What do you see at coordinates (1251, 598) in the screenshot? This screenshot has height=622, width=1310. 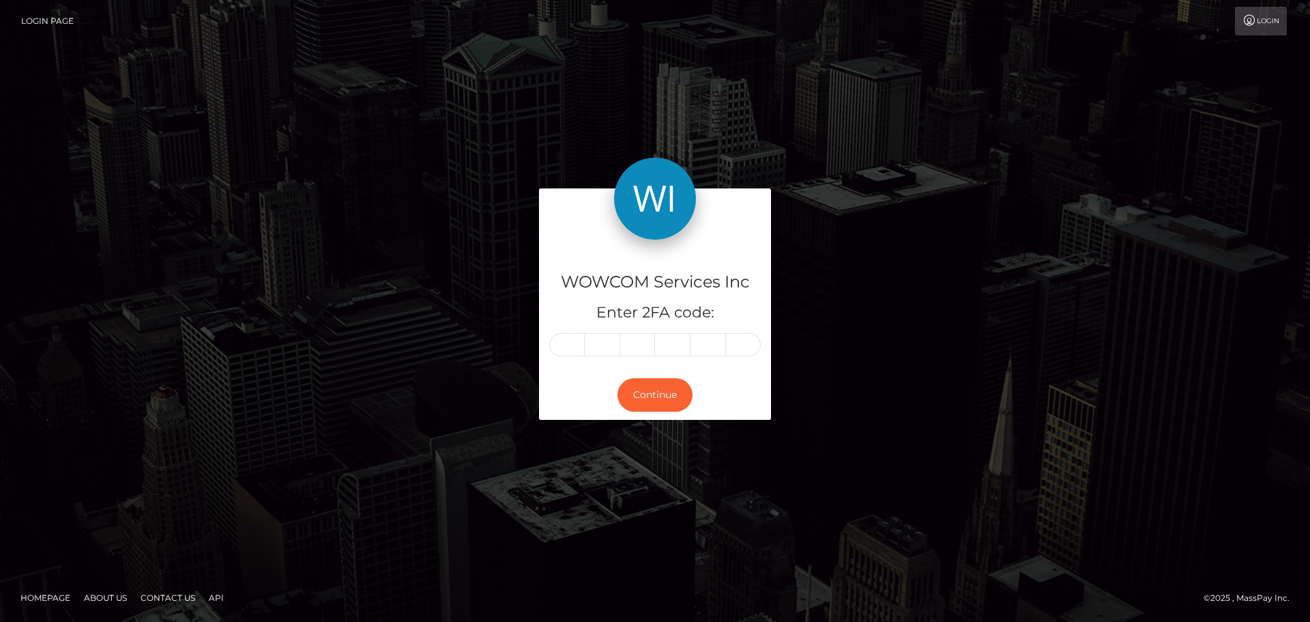 I see `div: © 2025 , MassPay Inc.` at bounding box center [1251, 598].